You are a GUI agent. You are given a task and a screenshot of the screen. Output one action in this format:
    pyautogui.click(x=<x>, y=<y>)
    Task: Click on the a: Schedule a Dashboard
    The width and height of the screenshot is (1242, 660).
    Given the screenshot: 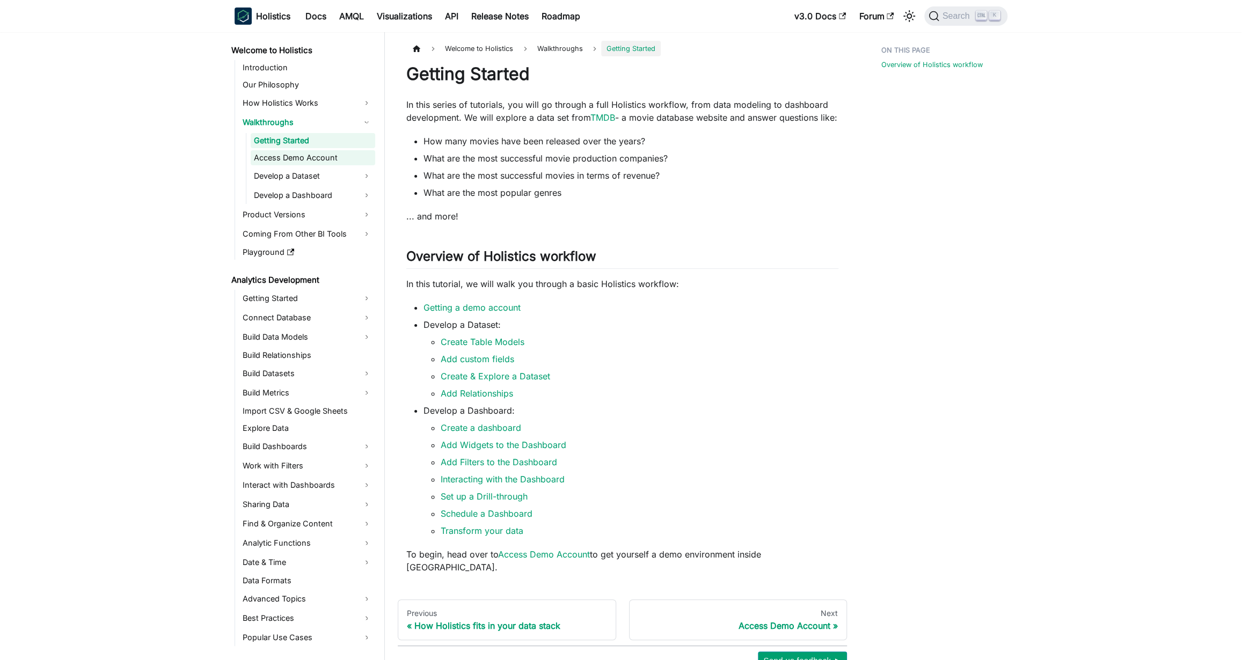 What is the action you would take?
    pyautogui.click(x=486, y=514)
    